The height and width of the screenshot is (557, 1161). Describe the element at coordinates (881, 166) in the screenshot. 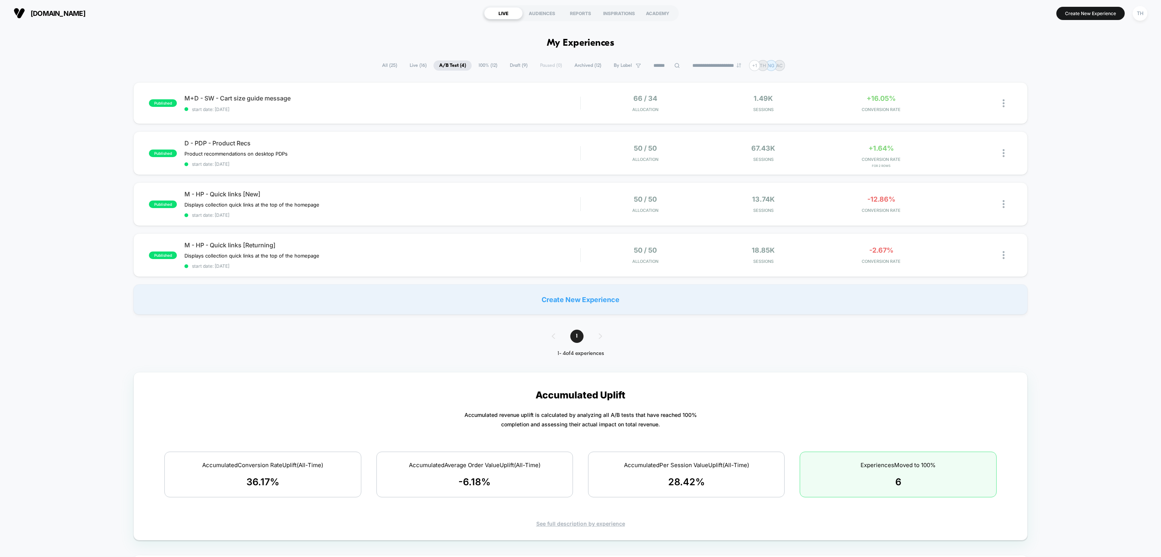

I see `span: for 2 Rows` at that location.